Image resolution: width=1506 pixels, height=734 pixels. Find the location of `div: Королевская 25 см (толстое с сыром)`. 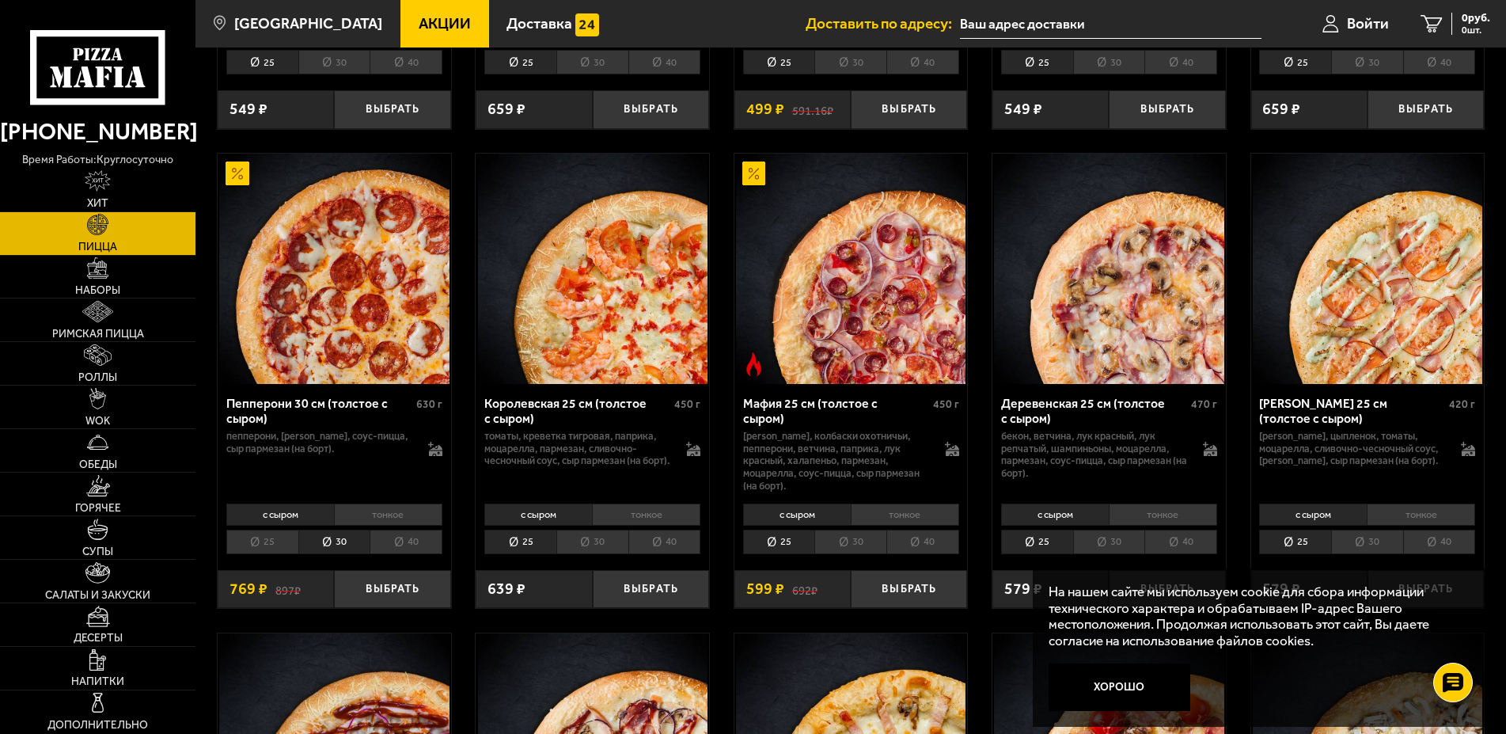

div: Королевская 25 см (толстое с сыром) is located at coordinates (577, 411).